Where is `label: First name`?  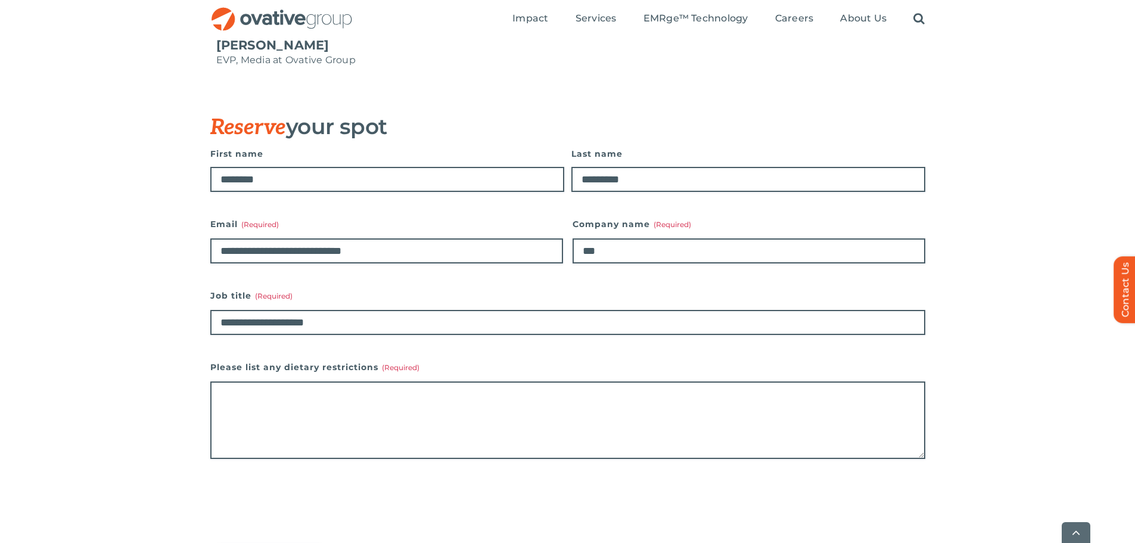
label: First name is located at coordinates (387, 154).